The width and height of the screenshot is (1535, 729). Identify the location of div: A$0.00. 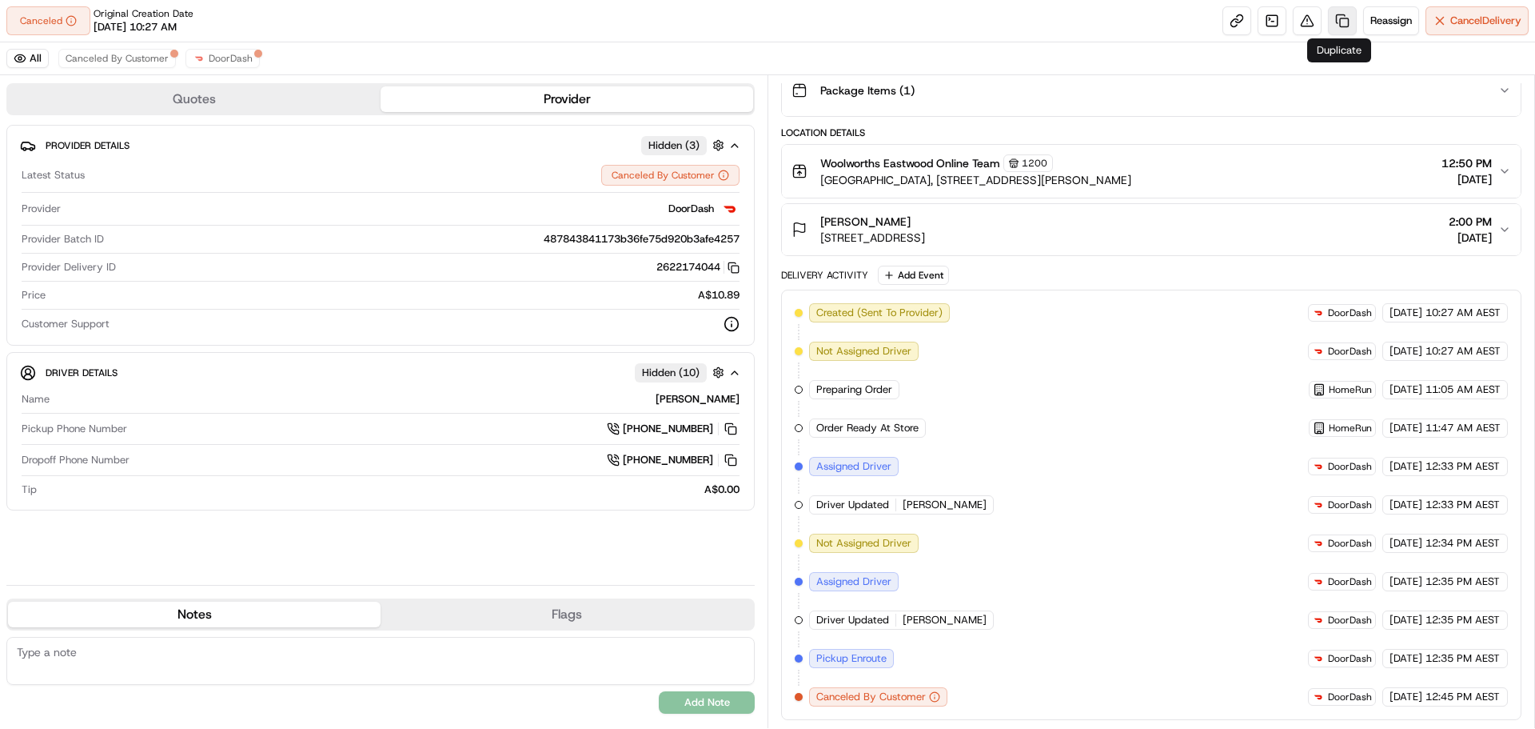
(391, 489).